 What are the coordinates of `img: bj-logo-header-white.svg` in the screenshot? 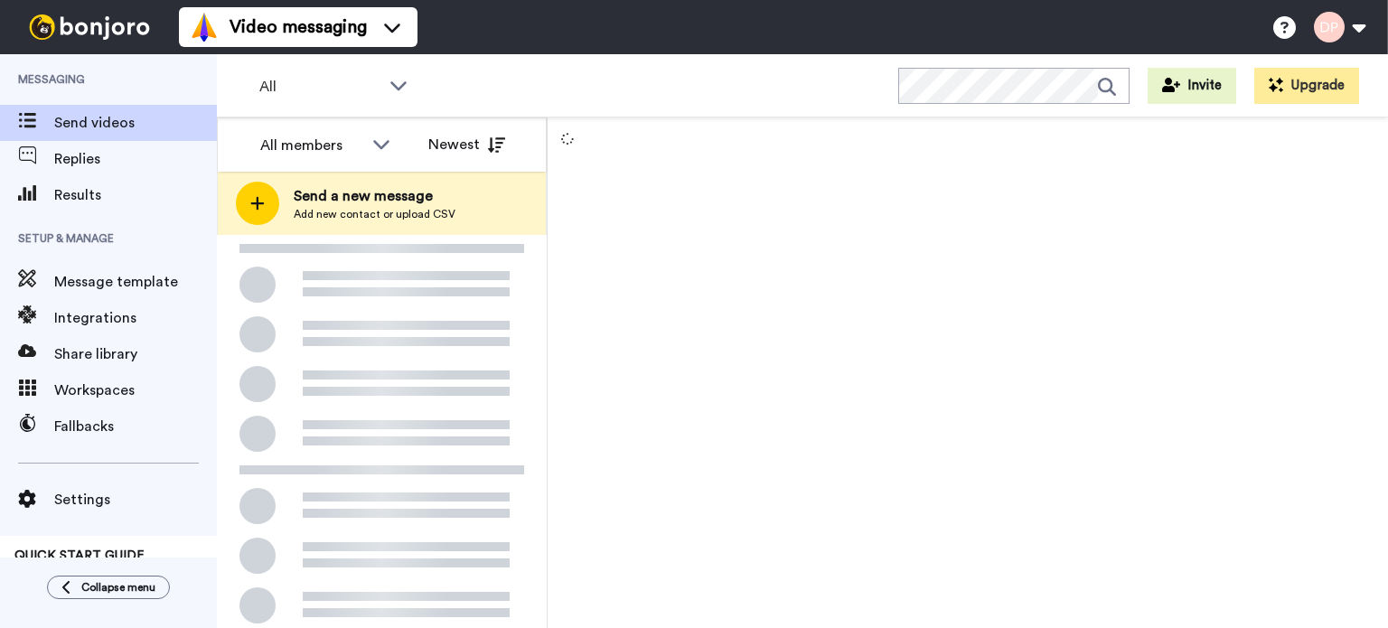 It's located at (89, 27).